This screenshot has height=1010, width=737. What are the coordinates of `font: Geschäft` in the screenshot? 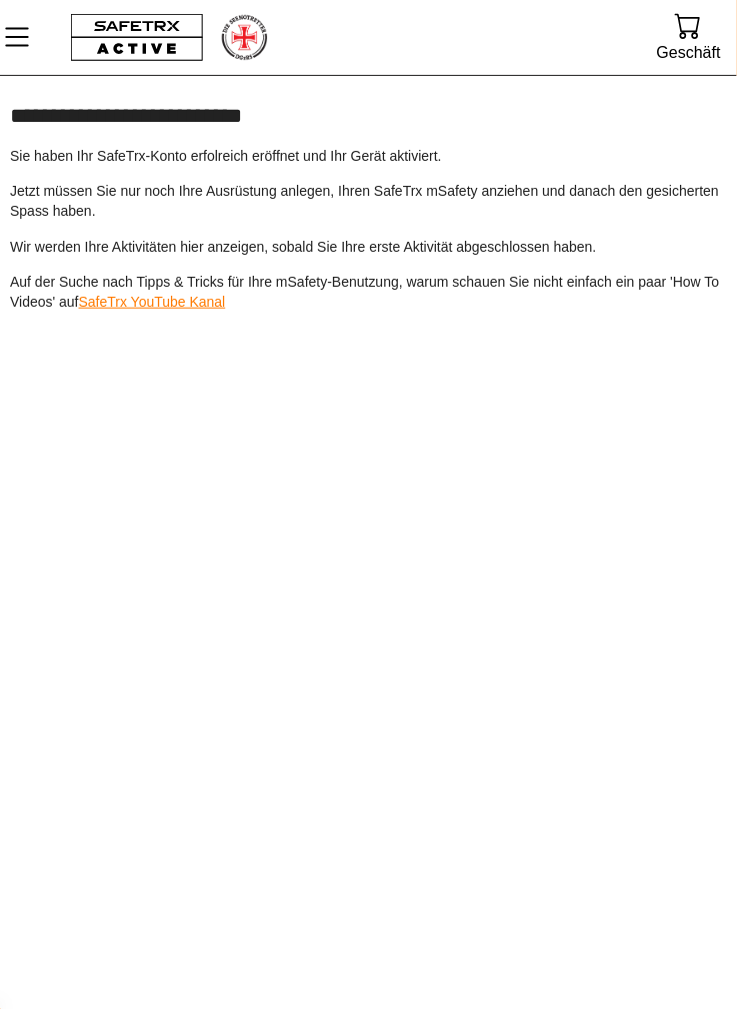 It's located at (689, 52).